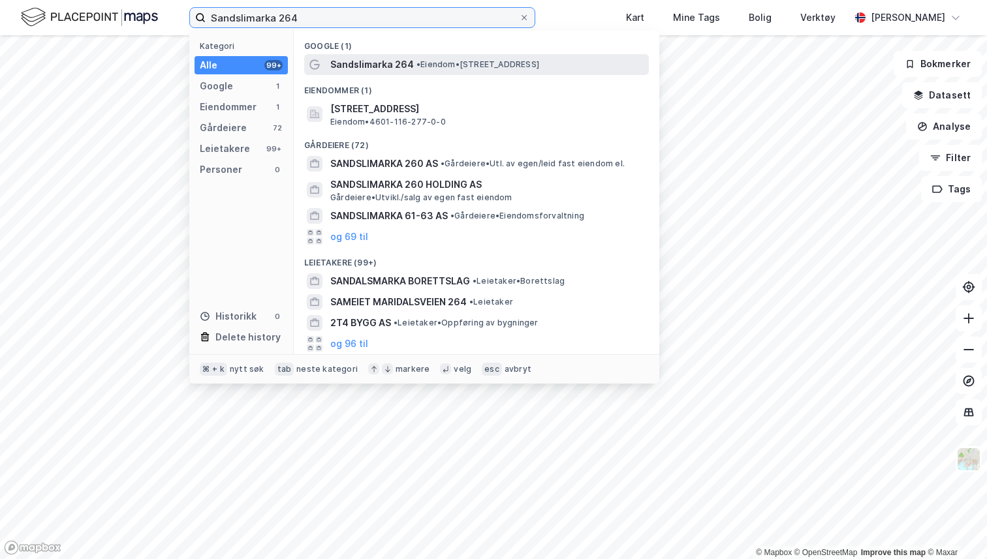 Image resolution: width=987 pixels, height=559 pixels. What do you see at coordinates (372, 65) in the screenshot?
I see `span: Sandslimarka 264` at bounding box center [372, 65].